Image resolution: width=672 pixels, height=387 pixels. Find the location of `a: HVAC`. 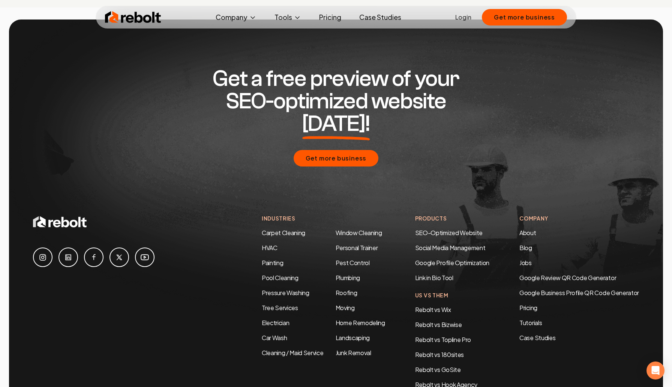

a: HVAC is located at coordinates (269, 247).